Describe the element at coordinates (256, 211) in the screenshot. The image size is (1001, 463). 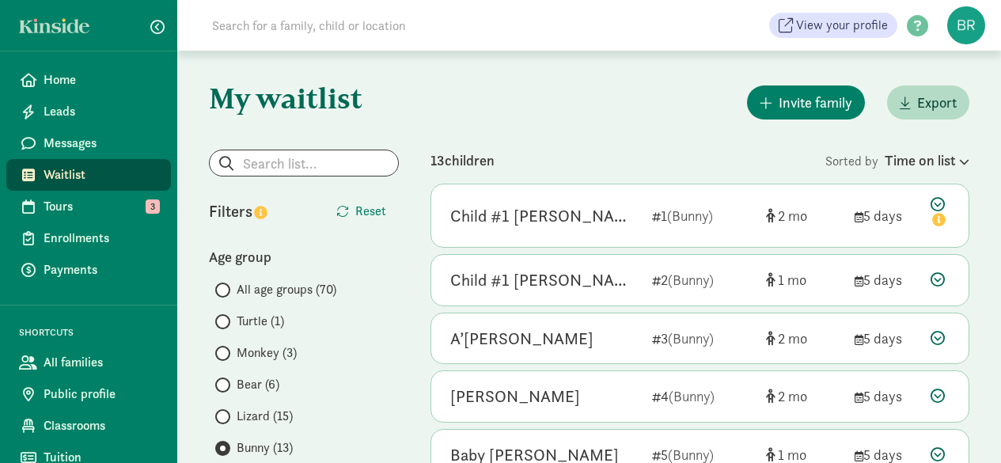
I see `div: Filters` at that location.